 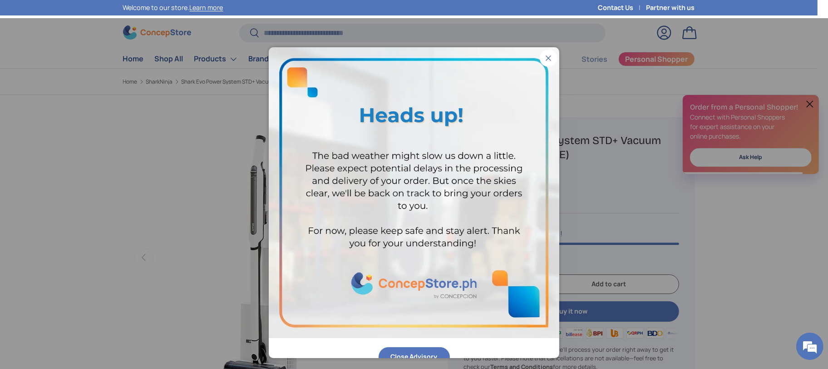 I want to click on a: Learn more, so click(x=207, y=7).